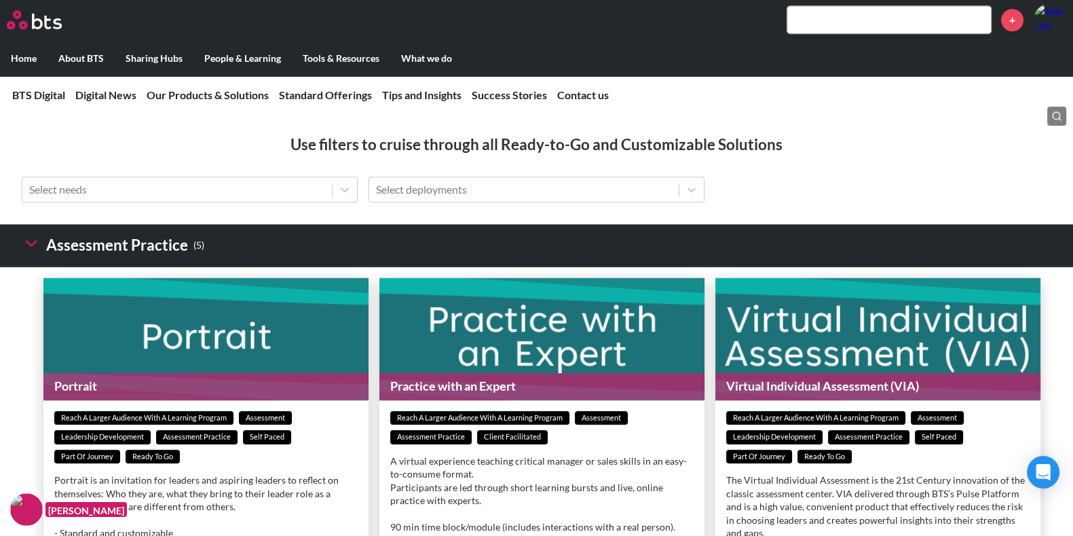 Image resolution: width=1073 pixels, height=536 pixels. Describe the element at coordinates (1050, 20) in the screenshot. I see `a: Profile` at that location.